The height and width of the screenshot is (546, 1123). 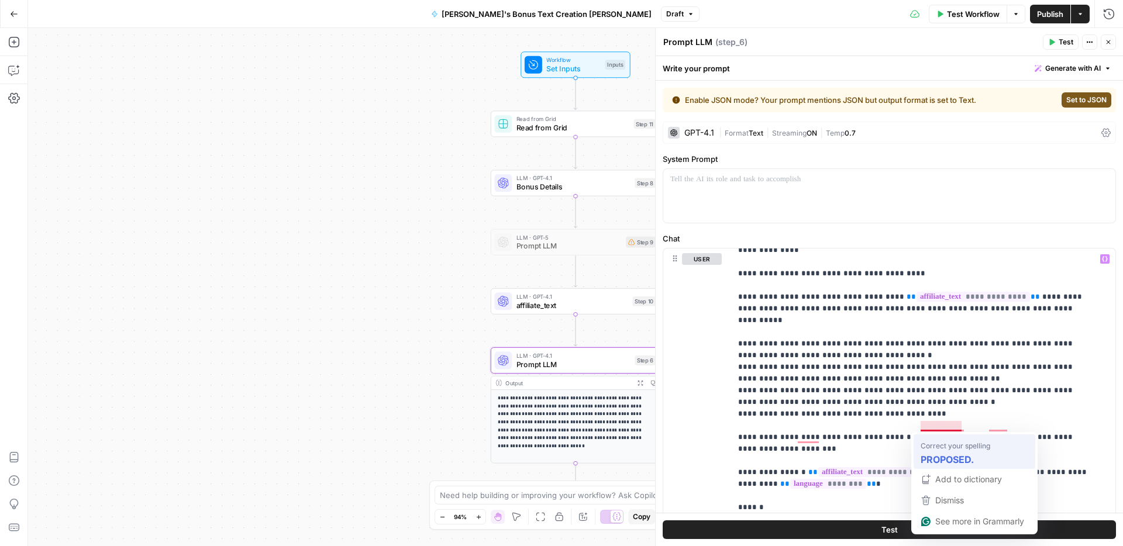 What do you see at coordinates (575, 271) in the screenshot?
I see `g: Edge from step_9 to step_10` at bounding box center [575, 271].